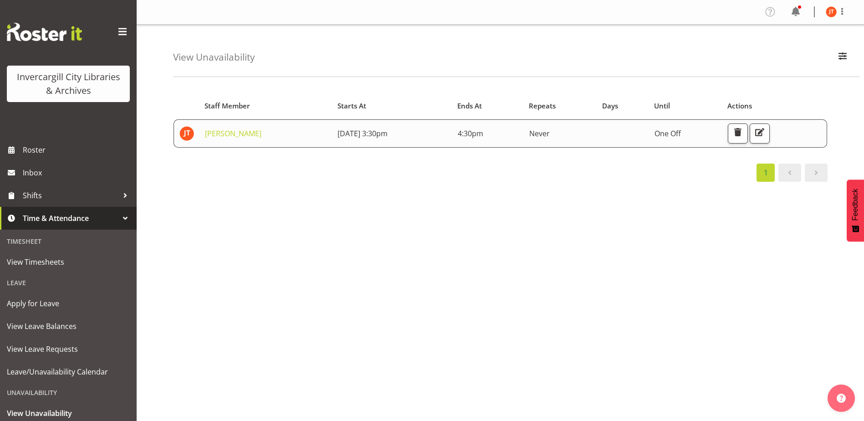 The image size is (864, 421). Describe the element at coordinates (662, 106) in the screenshot. I see `span: Until` at that location.